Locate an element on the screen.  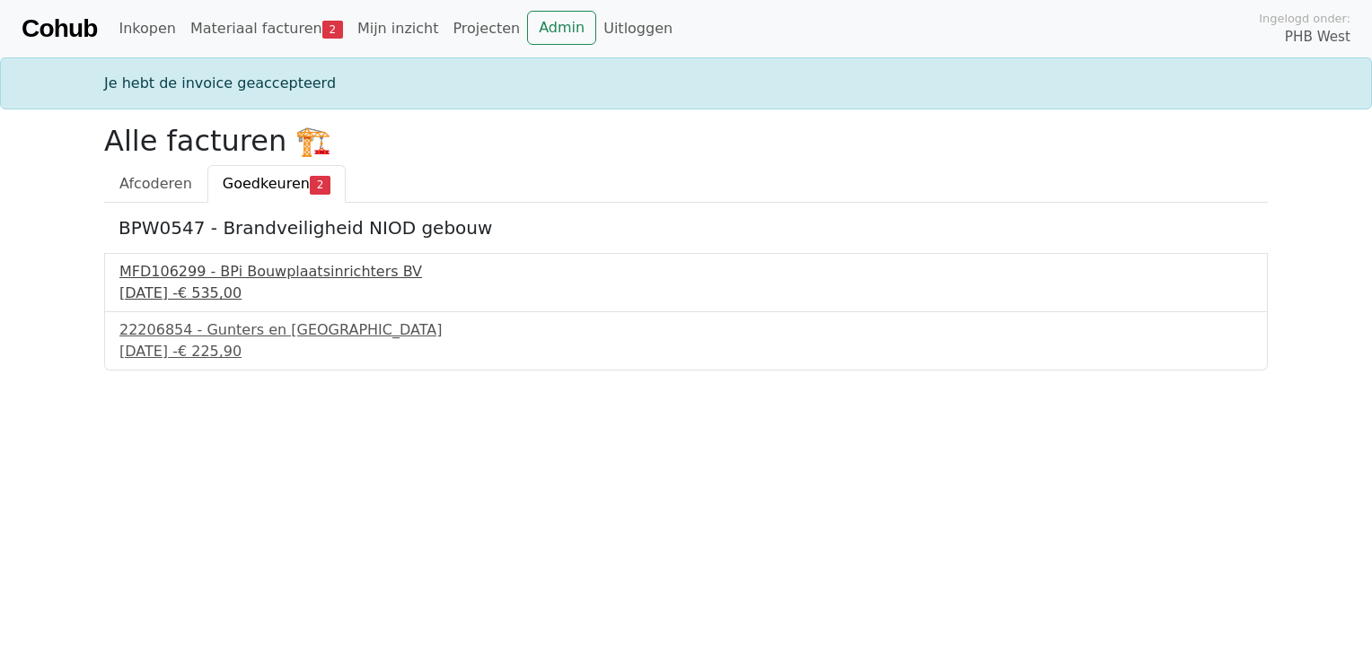
div: Je hebt de invoice geaccepteerd is located at coordinates (686, 83).